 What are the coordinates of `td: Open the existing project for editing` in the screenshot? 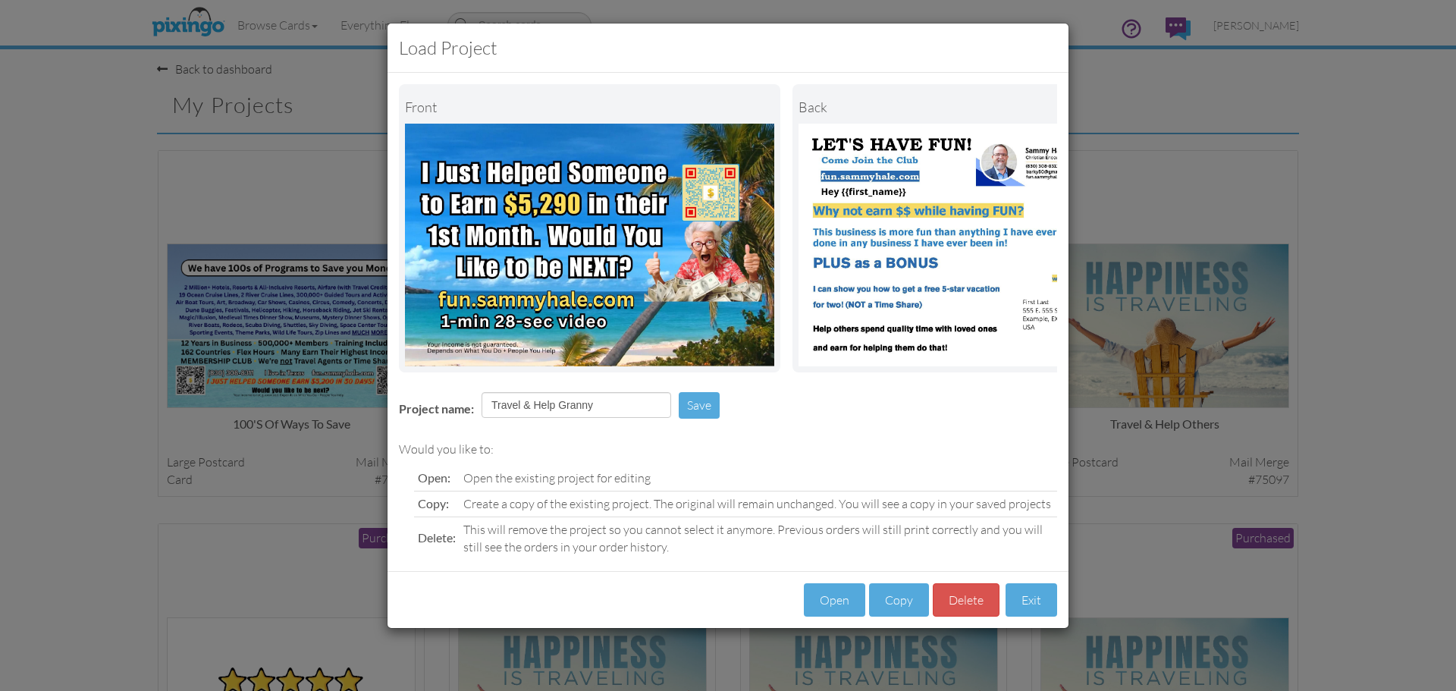 It's located at (759, 478).